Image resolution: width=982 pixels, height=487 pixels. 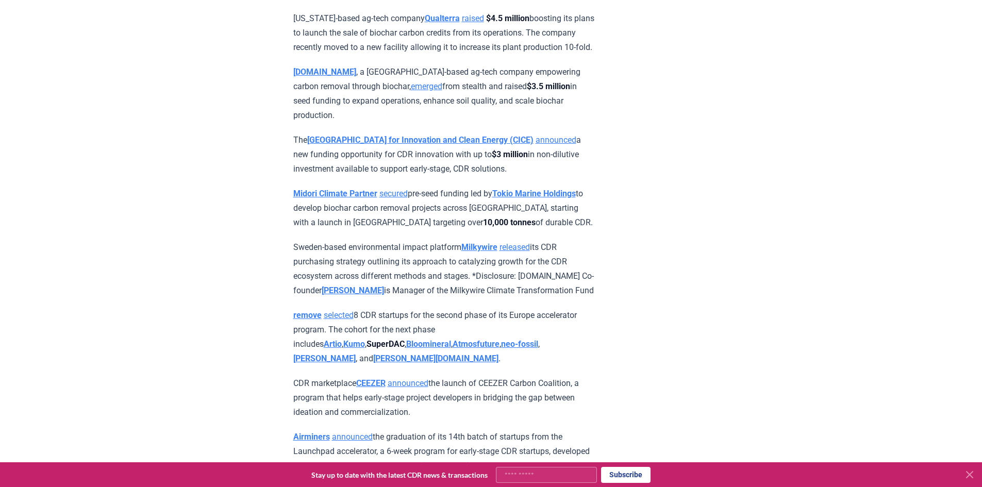 I want to click on strong: SuperDAC, so click(x=386, y=344).